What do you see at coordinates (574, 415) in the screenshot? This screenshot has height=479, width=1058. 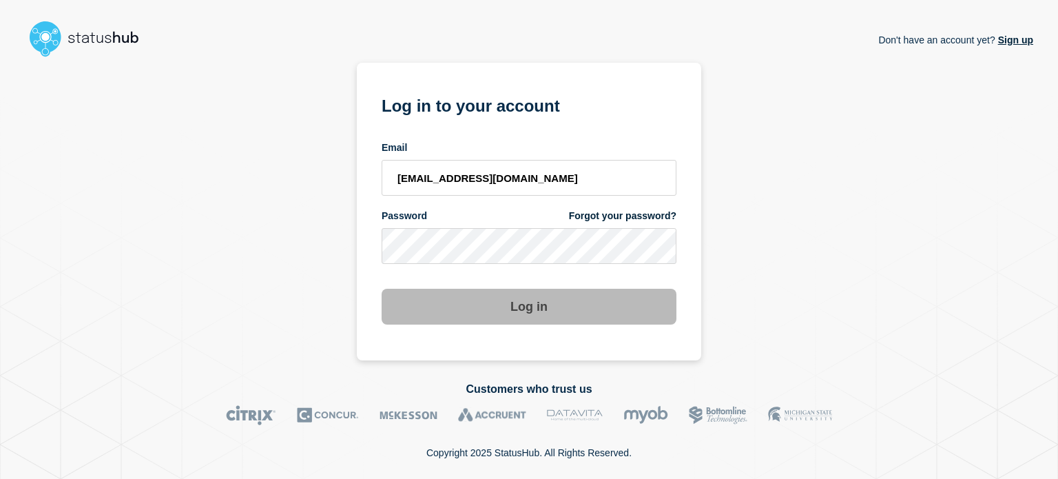 I see `img: DataVita logo` at bounding box center [574, 415].